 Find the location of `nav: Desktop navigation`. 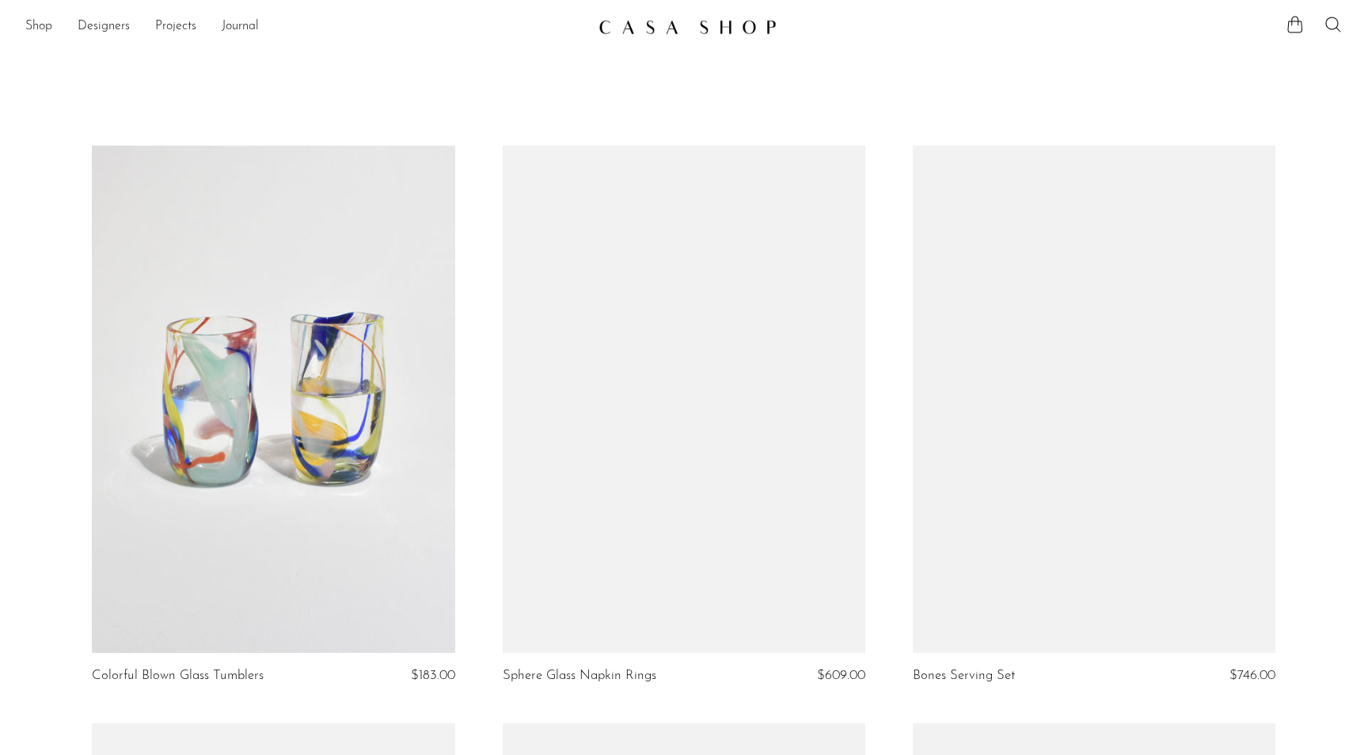

nav: Desktop navigation is located at coordinates (306, 27).